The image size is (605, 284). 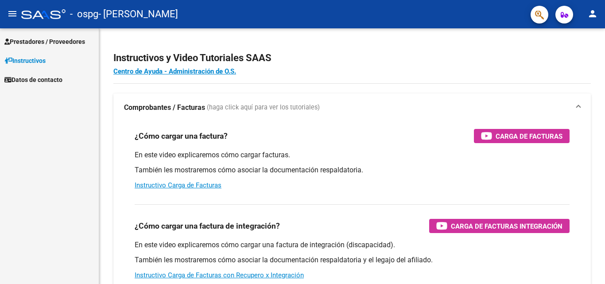 What do you see at coordinates (25, 61) in the screenshot?
I see `span: Instructivos` at bounding box center [25, 61].